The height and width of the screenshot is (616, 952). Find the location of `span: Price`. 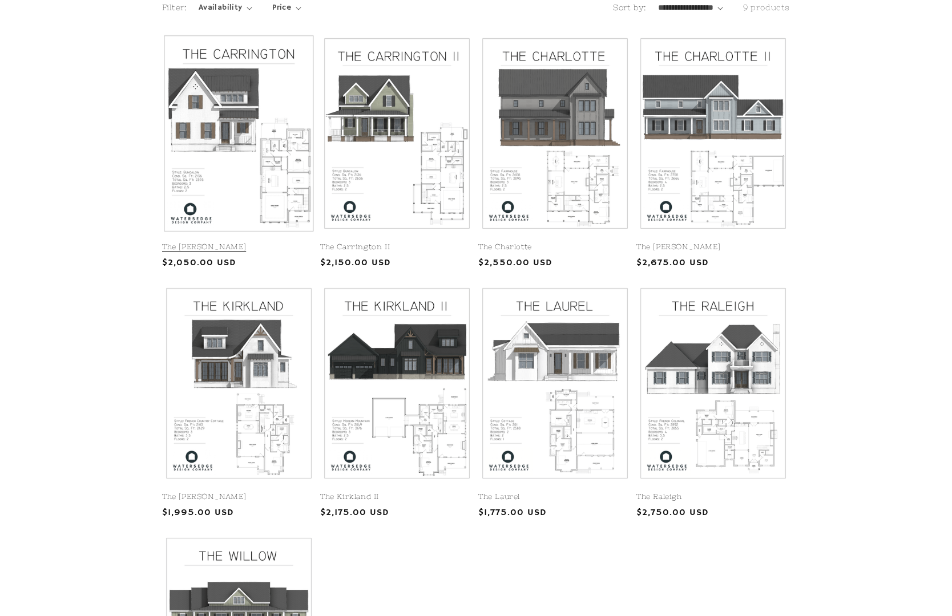

span: Price is located at coordinates (281, 7).